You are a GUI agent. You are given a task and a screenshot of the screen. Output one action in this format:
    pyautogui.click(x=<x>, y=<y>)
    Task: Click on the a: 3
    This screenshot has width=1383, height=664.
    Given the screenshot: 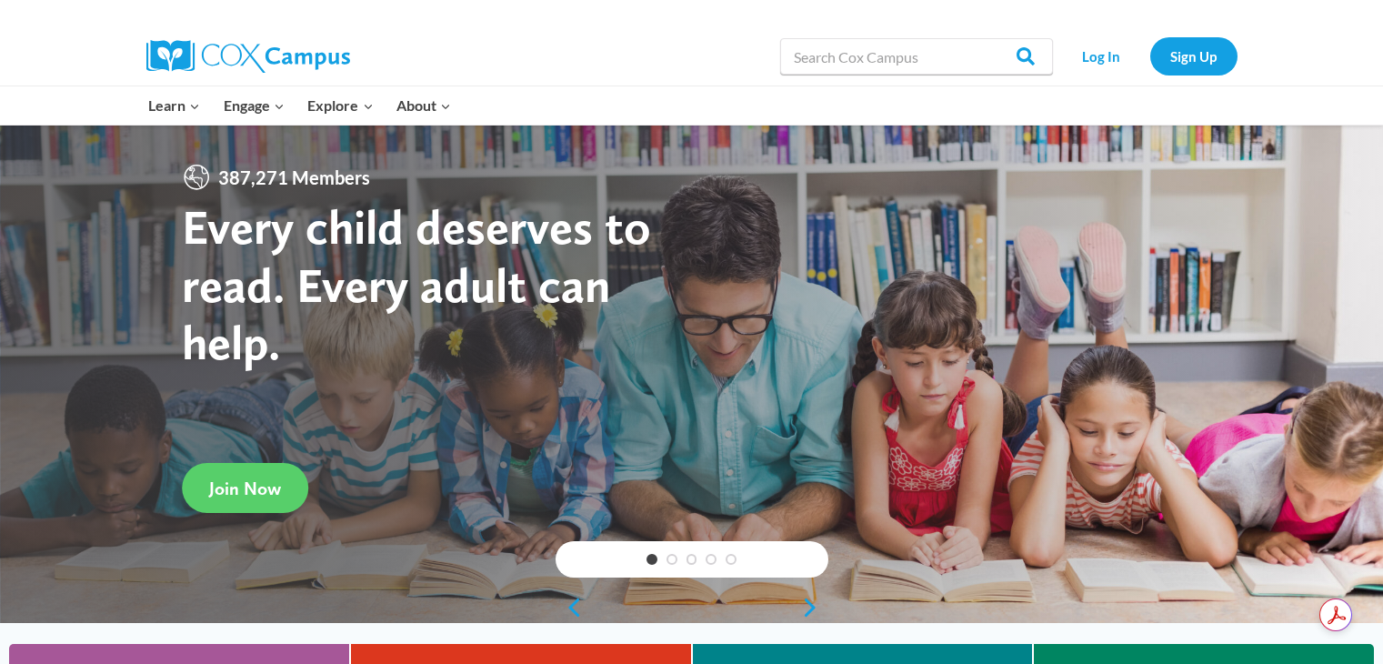 What is the action you would take?
    pyautogui.click(x=692, y=559)
    